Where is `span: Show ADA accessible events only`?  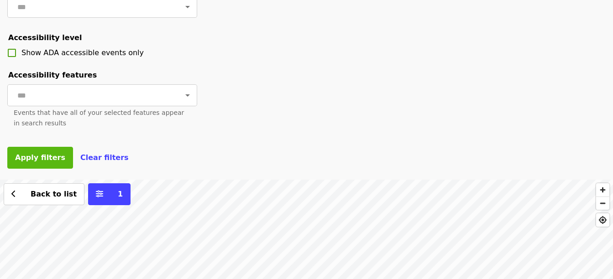 span: Show ADA accessible events only is located at coordinates (83, 52).